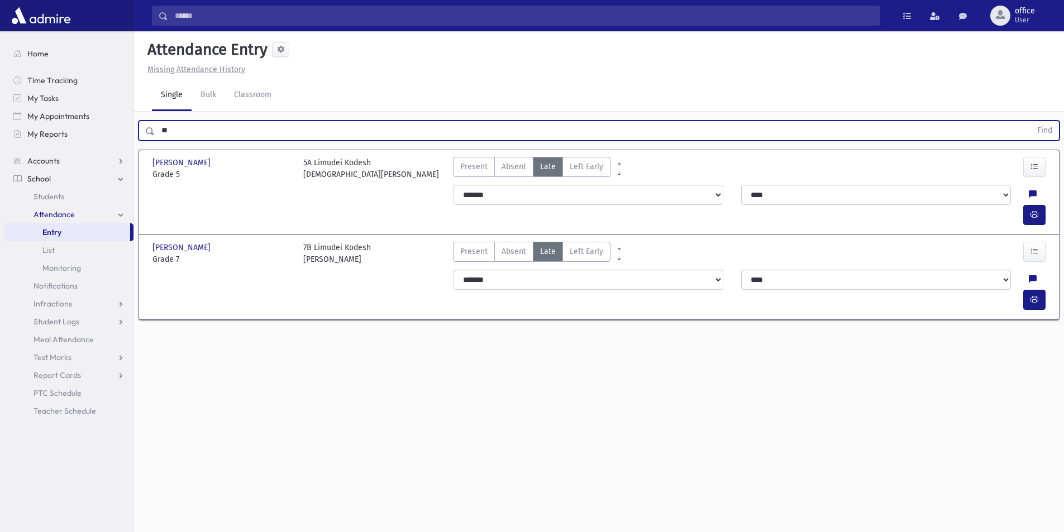 This screenshot has width=1064, height=532. I want to click on a: Entry, so click(67, 232).